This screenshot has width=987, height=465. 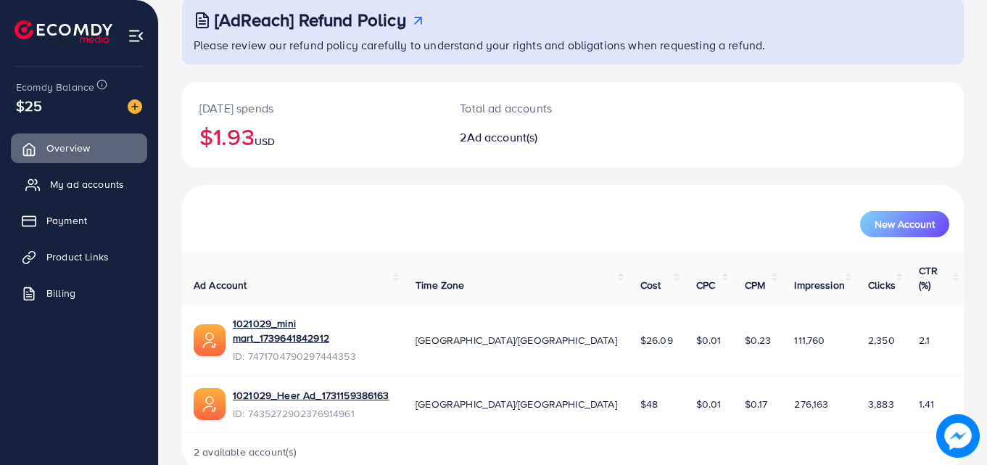 What do you see at coordinates (881, 404) in the screenshot?
I see `span: 3,883` at bounding box center [881, 404].